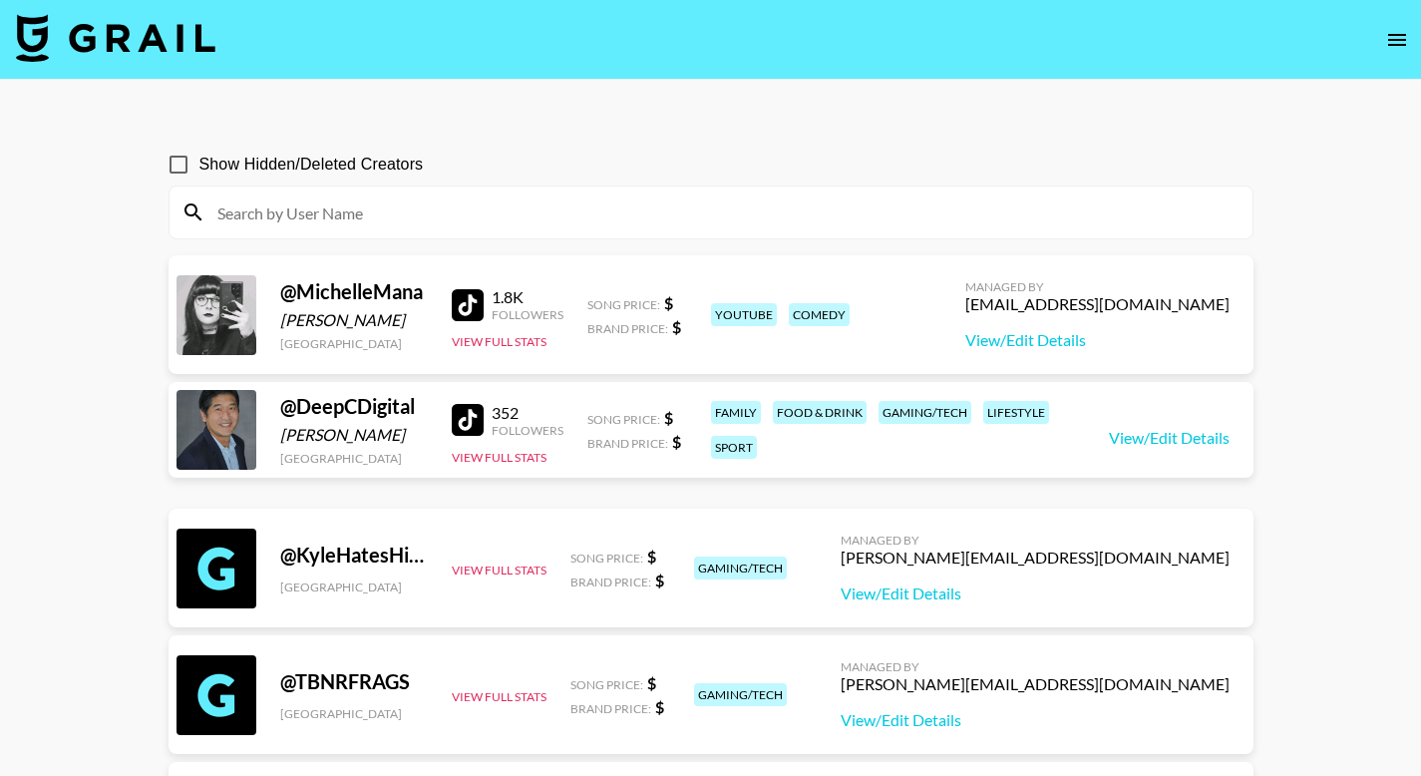 The image size is (1421, 776). Describe the element at coordinates (819, 314) in the screenshot. I see `div: comedy` at that location.